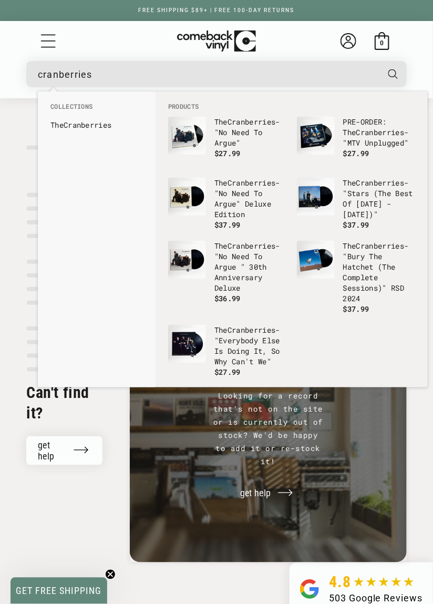  Describe the element at coordinates (379, 272) in the screenshot. I see `p: The - "Bury The Hatchet (The Complete Sessions)" RSD 2024` at that location.